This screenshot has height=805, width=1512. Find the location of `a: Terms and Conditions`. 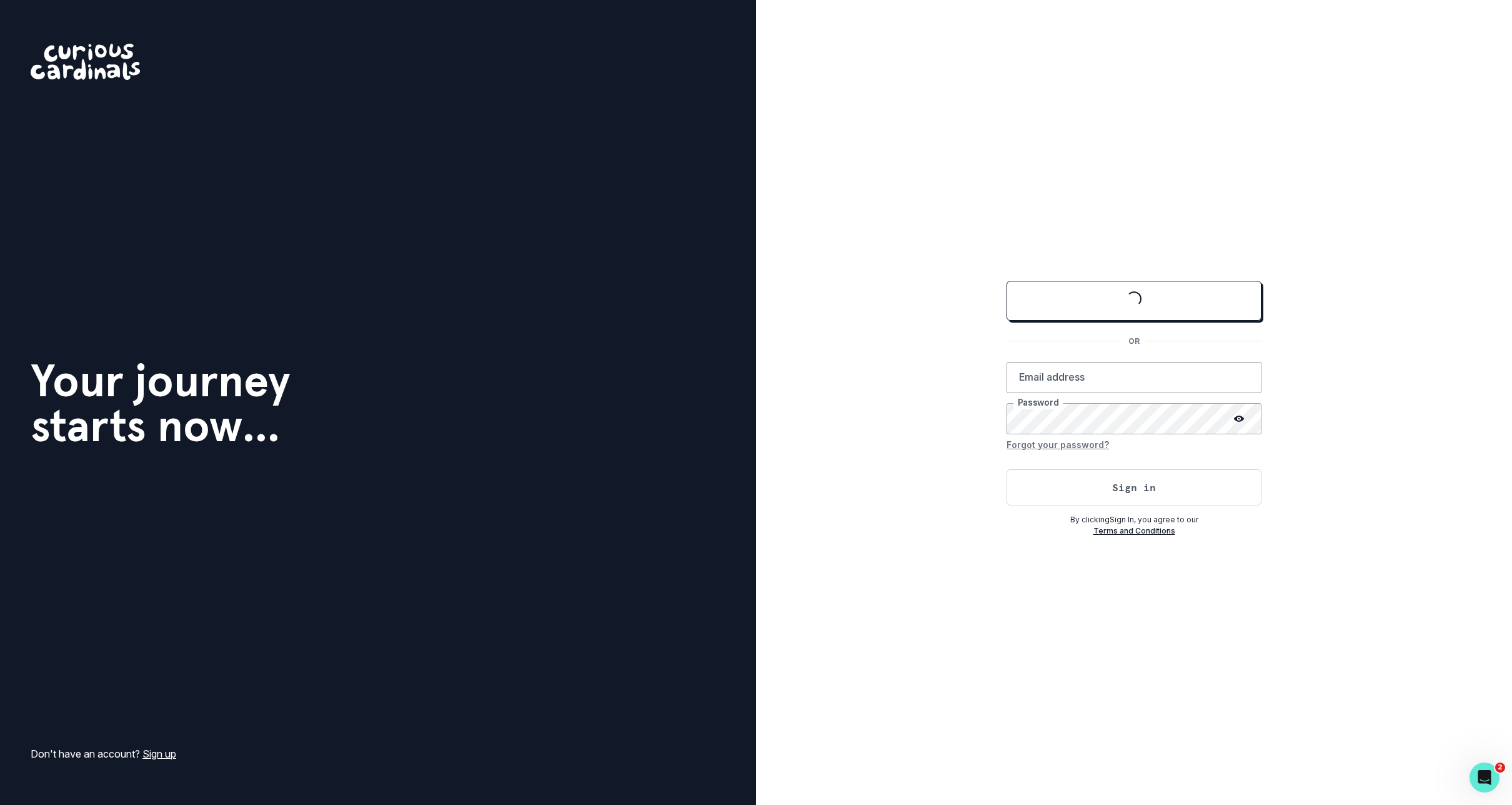

a: Terms and Conditions is located at coordinates (1134, 531).